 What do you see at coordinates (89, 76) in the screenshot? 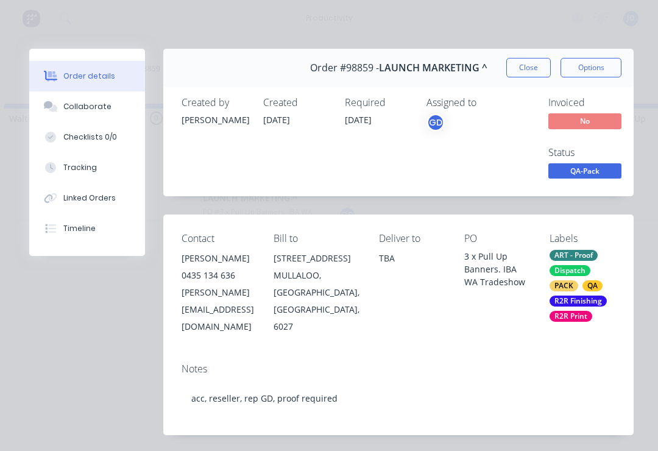
I see `div: Order details` at bounding box center [89, 76].